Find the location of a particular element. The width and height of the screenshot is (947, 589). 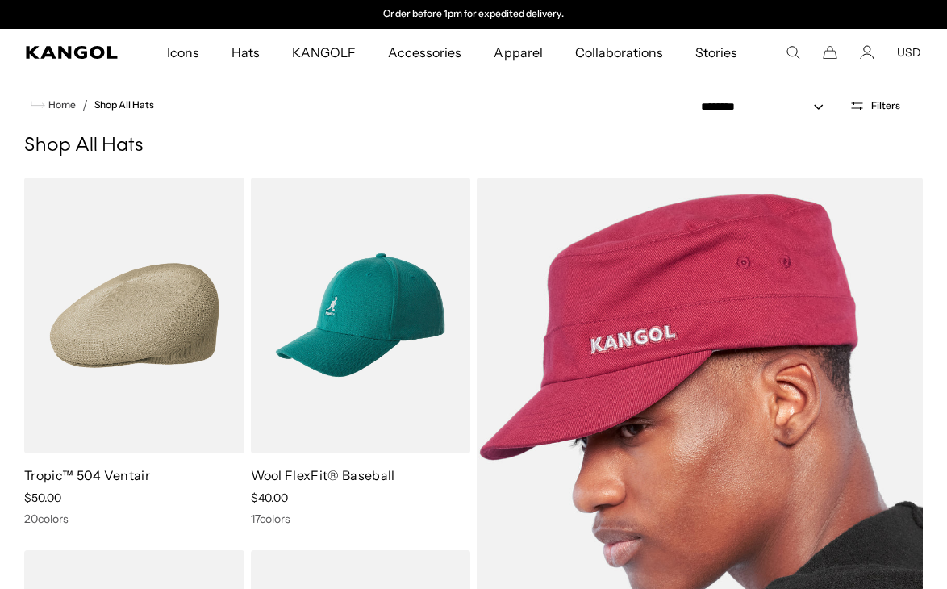

button: USD is located at coordinates (909, 52).